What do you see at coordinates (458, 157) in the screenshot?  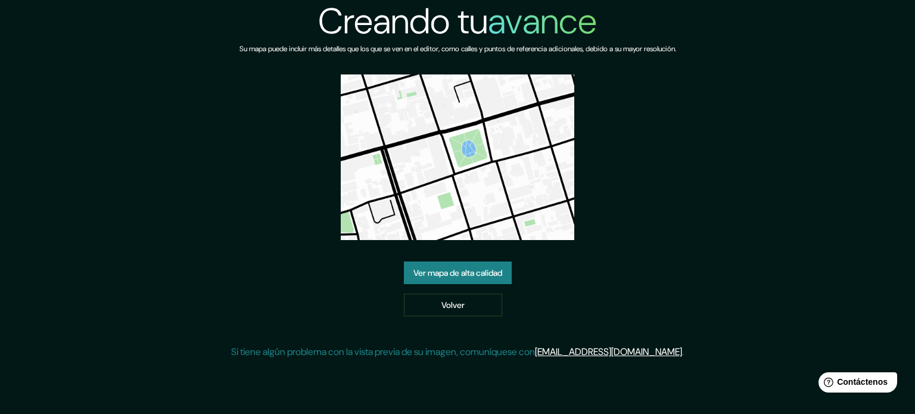 I see `img: vista previa del mapa creado` at bounding box center [458, 157].